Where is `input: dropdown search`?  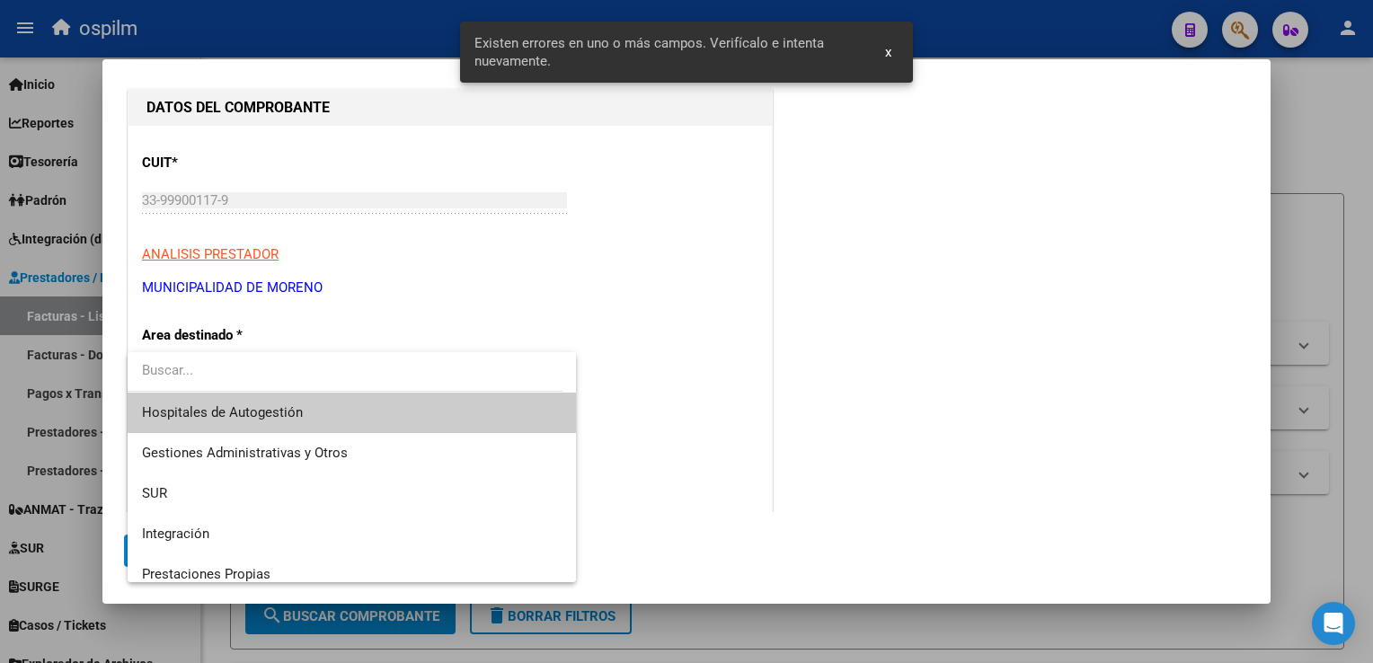
input: dropdown search is located at coordinates (345, 370).